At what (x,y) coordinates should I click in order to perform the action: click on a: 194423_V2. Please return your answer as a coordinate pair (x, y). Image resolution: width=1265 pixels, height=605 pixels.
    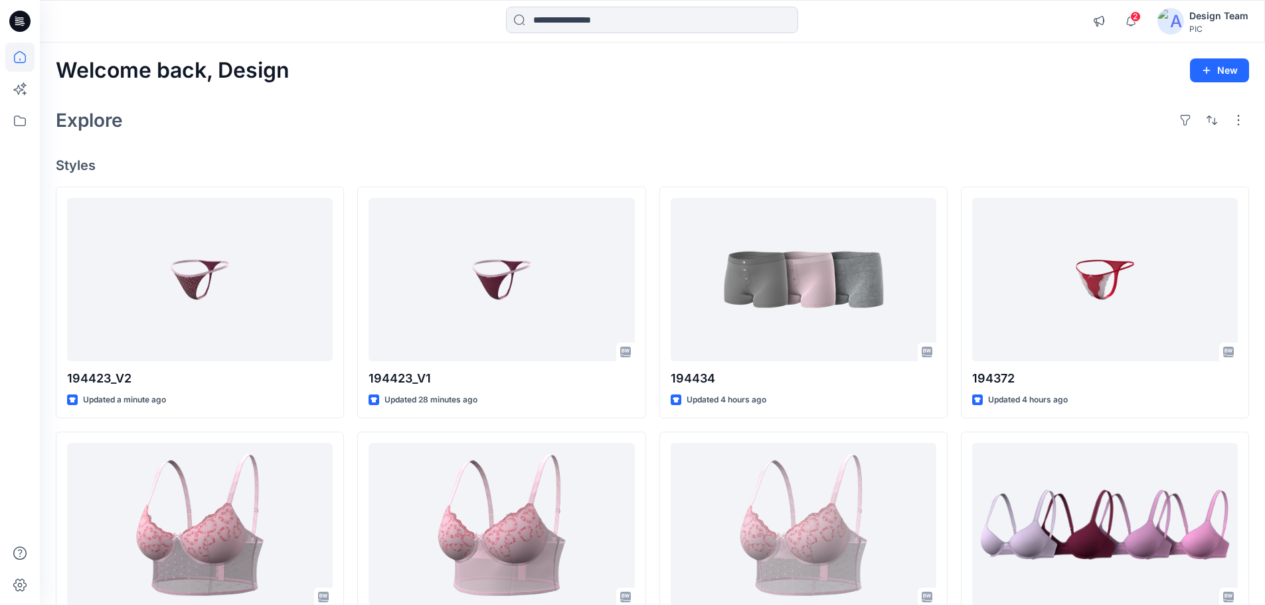
    Looking at the image, I should click on (200, 280).